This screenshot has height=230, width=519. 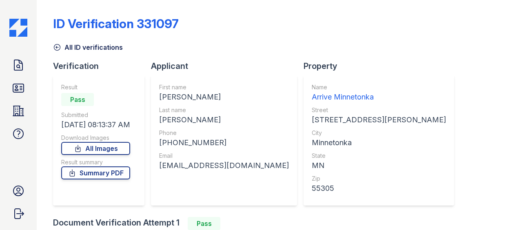 What do you see at coordinates (96, 87) in the screenshot?
I see `div: Result` at bounding box center [96, 87].